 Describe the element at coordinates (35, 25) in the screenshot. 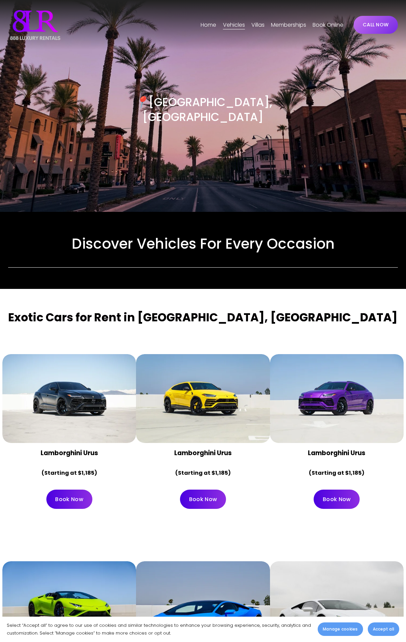

I see `img: Luxury Car &amp; Home Rentals For Every Occasion` at that location.